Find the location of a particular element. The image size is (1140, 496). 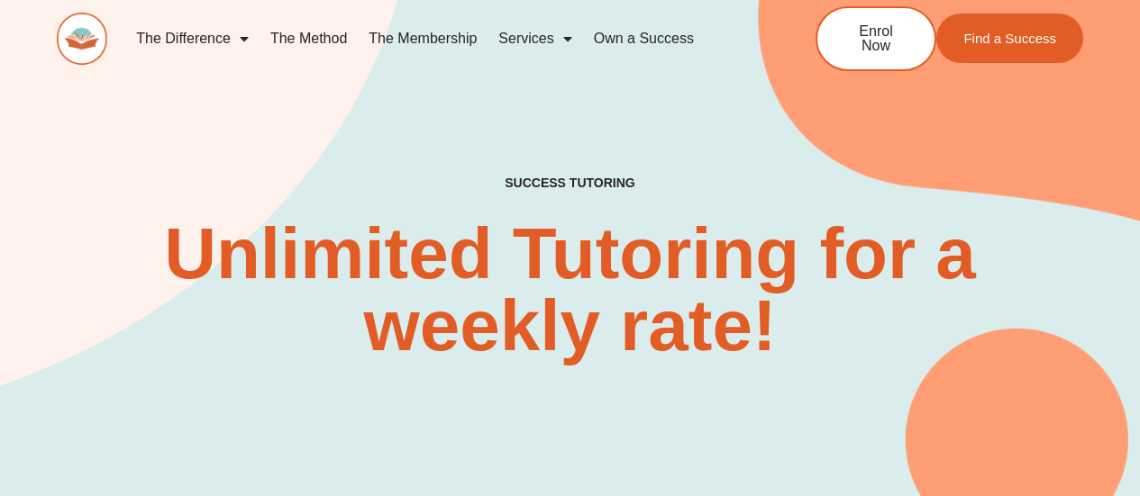

h4: SUCCESS TUTORING​ is located at coordinates (569, 183).